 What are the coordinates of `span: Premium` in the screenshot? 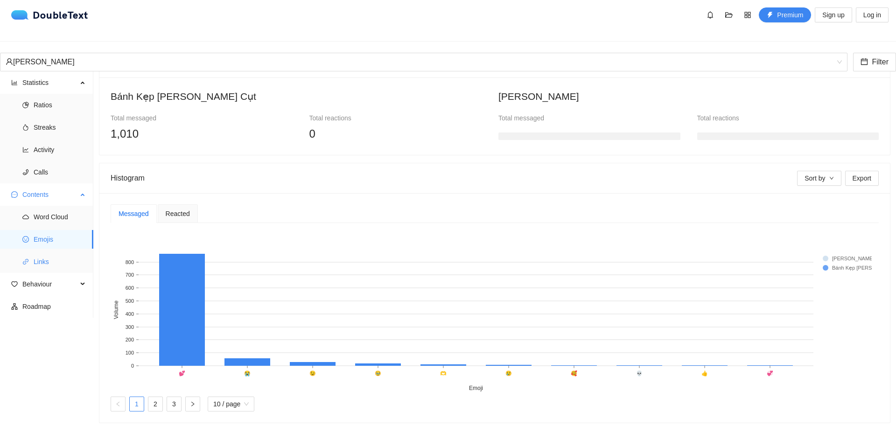 It's located at (790, 15).